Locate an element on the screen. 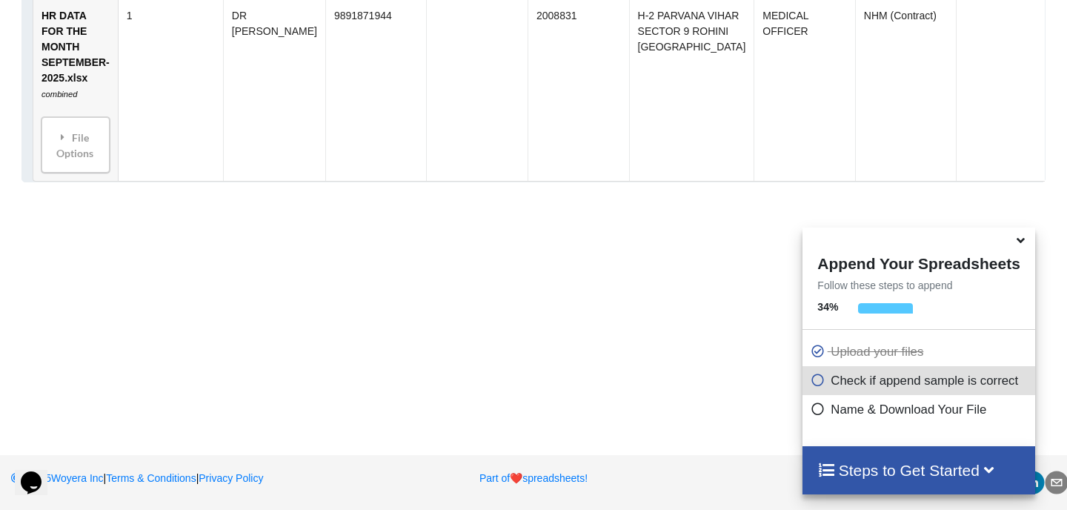  a: Terms & Conditions is located at coordinates (150, 478).